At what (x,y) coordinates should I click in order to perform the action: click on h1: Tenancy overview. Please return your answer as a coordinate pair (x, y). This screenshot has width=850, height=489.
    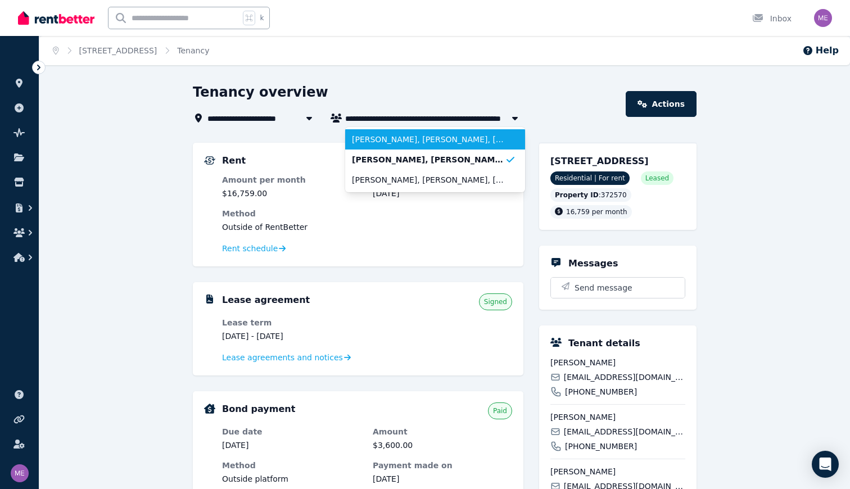
    Looking at the image, I should click on (260, 92).